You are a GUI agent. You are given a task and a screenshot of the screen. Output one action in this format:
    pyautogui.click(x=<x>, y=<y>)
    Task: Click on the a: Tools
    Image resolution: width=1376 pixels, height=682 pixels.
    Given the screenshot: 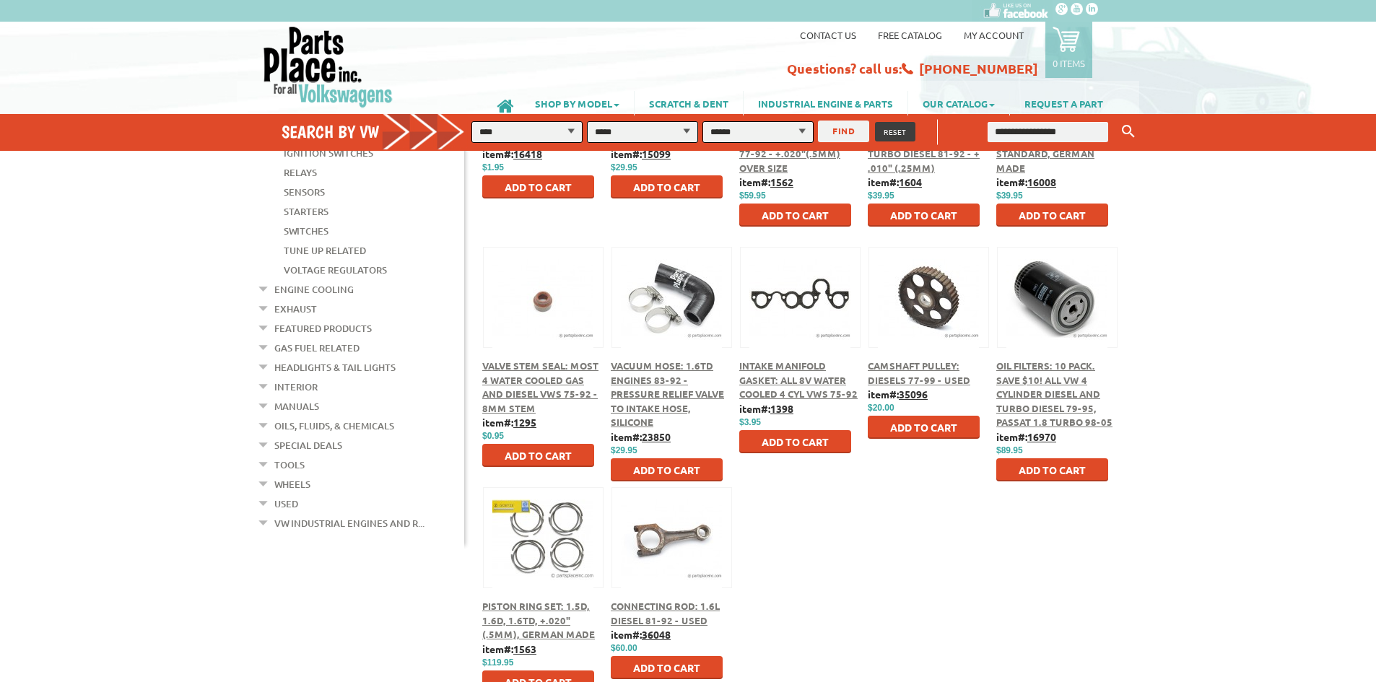 What is the action you would take?
    pyautogui.click(x=290, y=465)
    